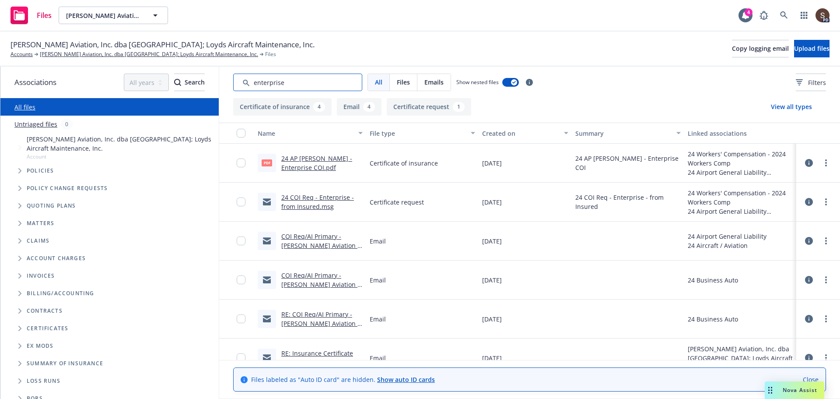 The image size is (840, 399). Describe the element at coordinates (36, 124) in the screenshot. I see `a: Untriaged files` at that location.